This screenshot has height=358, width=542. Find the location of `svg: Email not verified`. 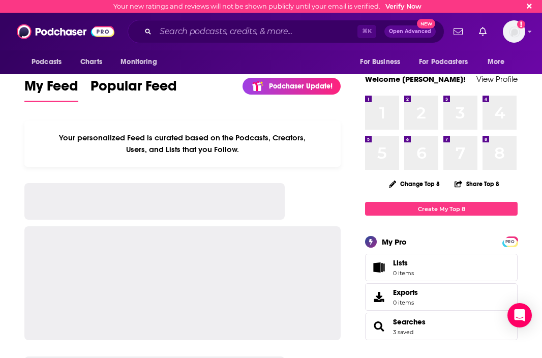

svg: Email not verified is located at coordinates (521, 24).